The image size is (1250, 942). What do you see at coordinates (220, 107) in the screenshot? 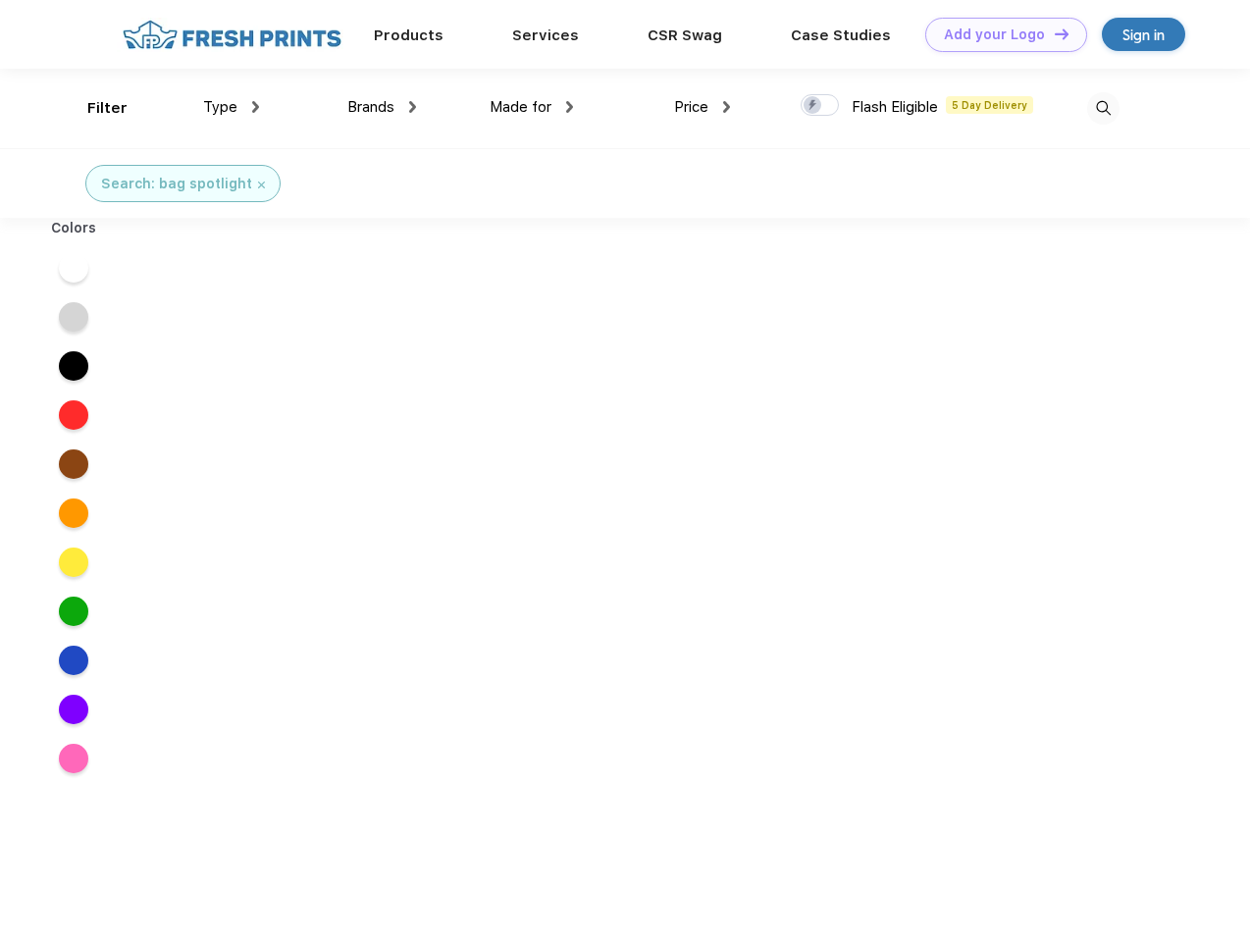
I see `span: Type` at bounding box center [220, 107].